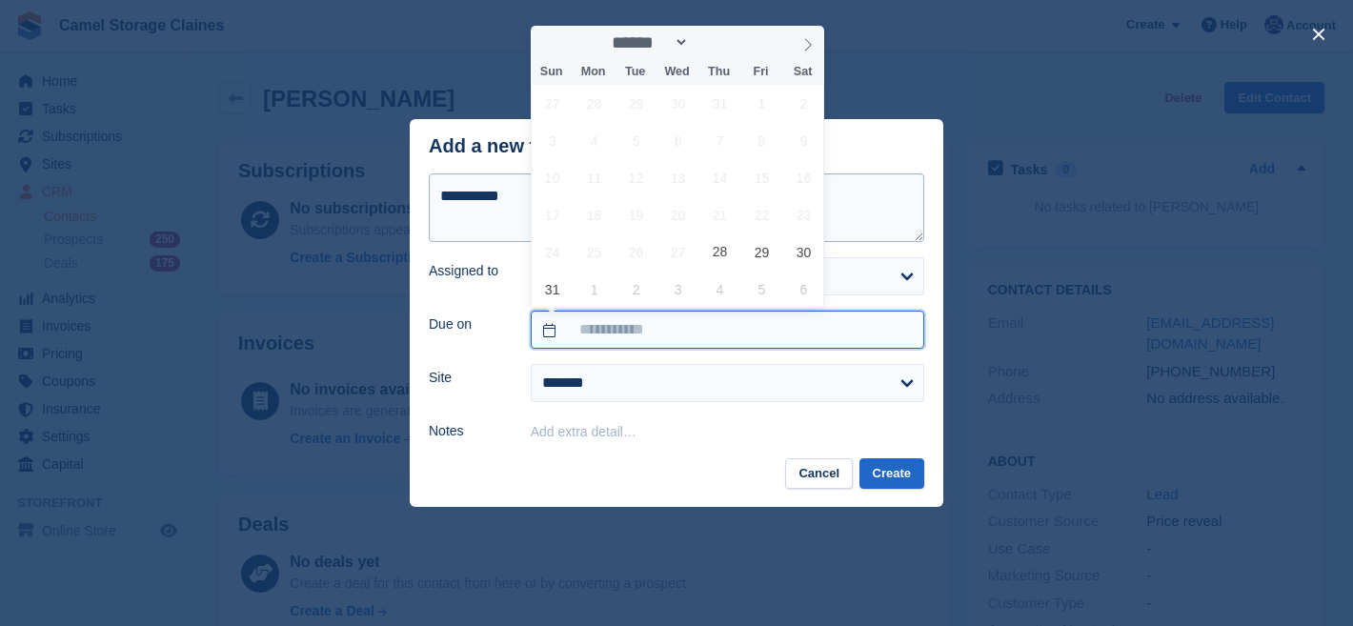  What do you see at coordinates (635, 214) in the screenshot?
I see `span: August 19, 2025` at bounding box center [635, 214].